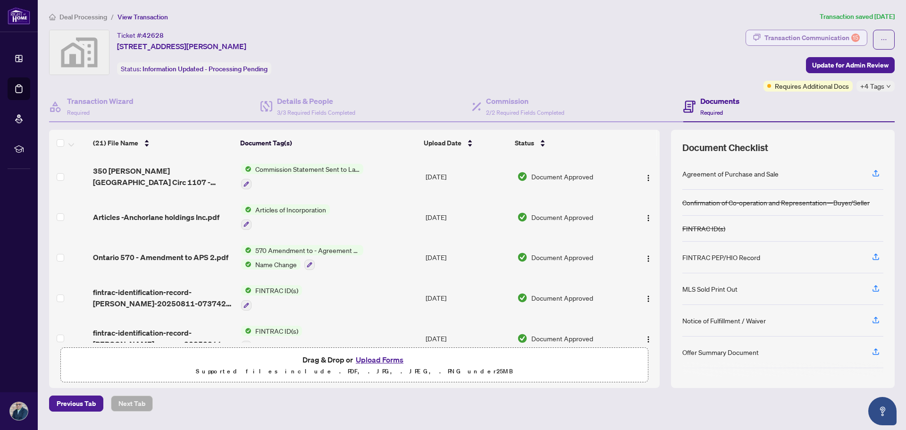 This screenshot has width=906, height=430. Describe the element at coordinates (725, 148) in the screenshot. I see `span: Document Checklist` at that location.